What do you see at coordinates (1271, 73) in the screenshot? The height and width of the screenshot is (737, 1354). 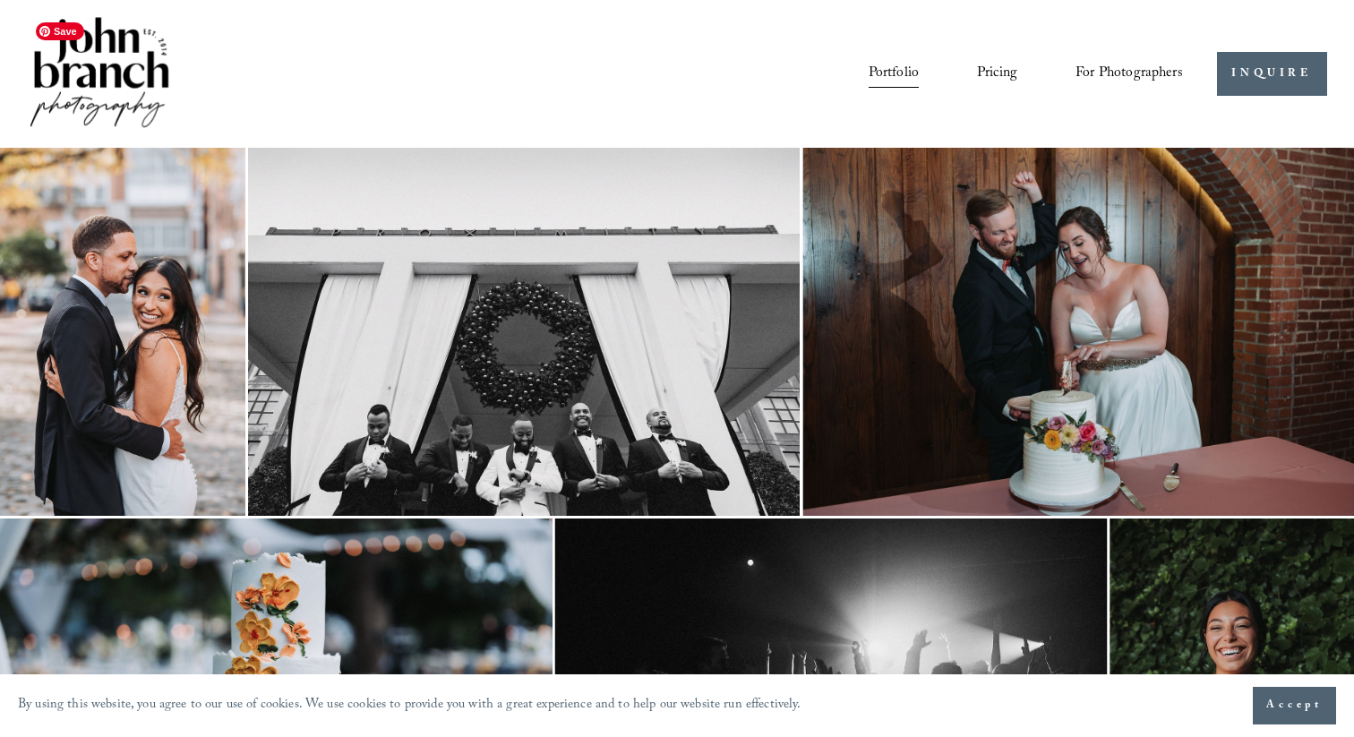 I see `a: INQUIRE` at bounding box center [1271, 73].